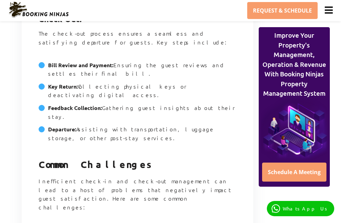 This screenshot has width=341, height=223. Describe the element at coordinates (307, 208) in the screenshot. I see `p: WhatsApp Us` at that location.